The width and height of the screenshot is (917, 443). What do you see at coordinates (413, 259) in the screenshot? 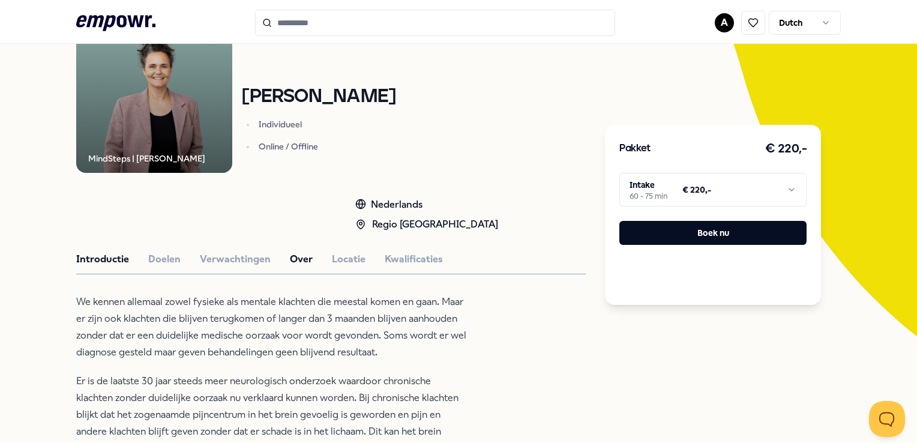
I see `button: Kwalificaties` at bounding box center [413, 259].